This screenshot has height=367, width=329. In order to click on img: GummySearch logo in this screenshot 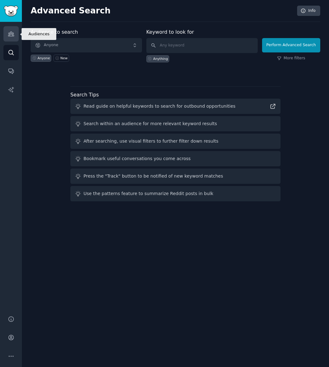, I will do `click(11, 11)`.